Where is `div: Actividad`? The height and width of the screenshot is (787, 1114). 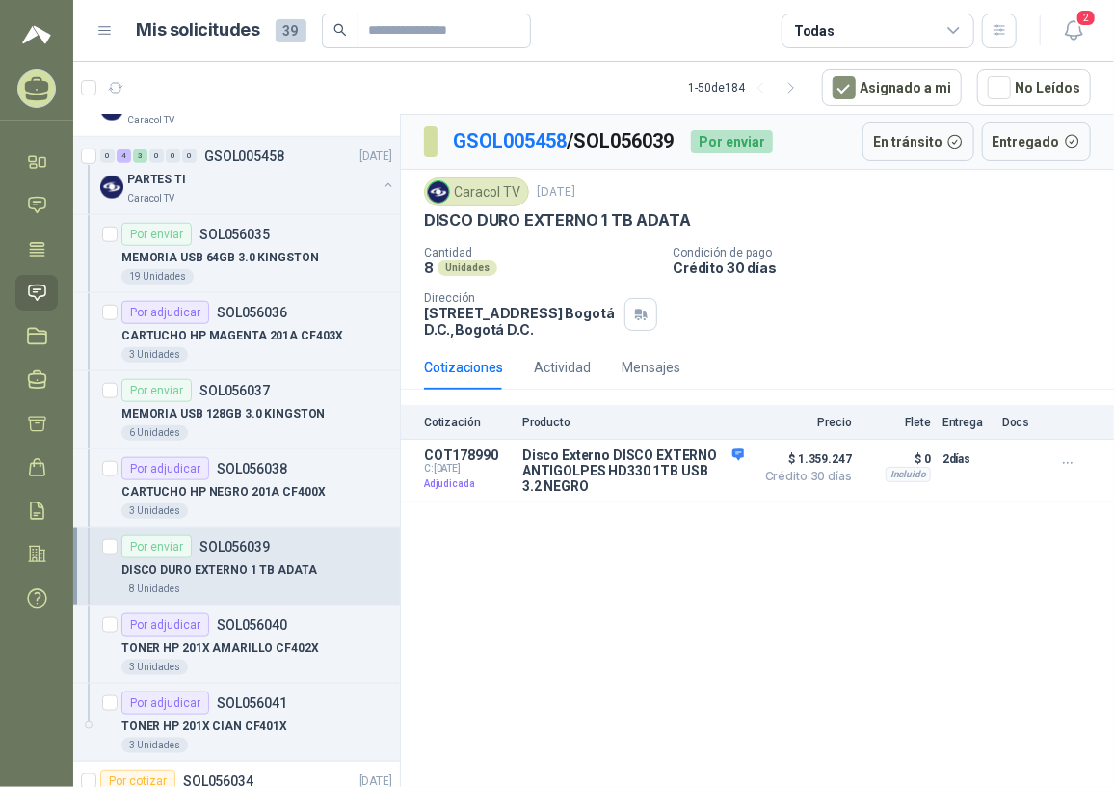 div: Actividad is located at coordinates (562, 367).